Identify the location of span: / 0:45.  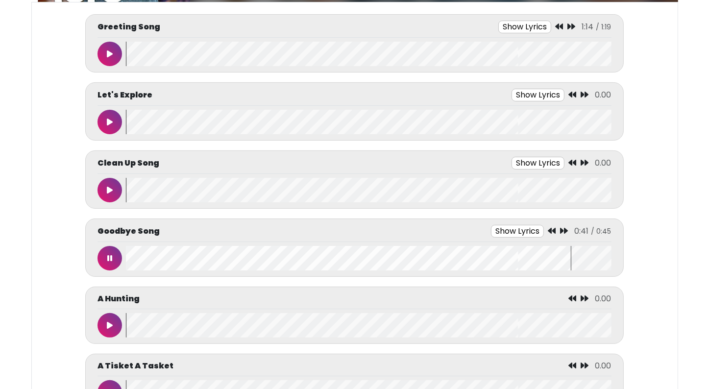
(601, 231).